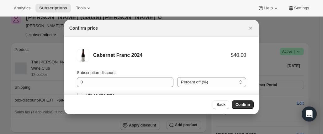 The width and height of the screenshot is (323, 134). What do you see at coordinates (100, 95) in the screenshot?
I see `span: Add as one-time` at bounding box center [100, 95].